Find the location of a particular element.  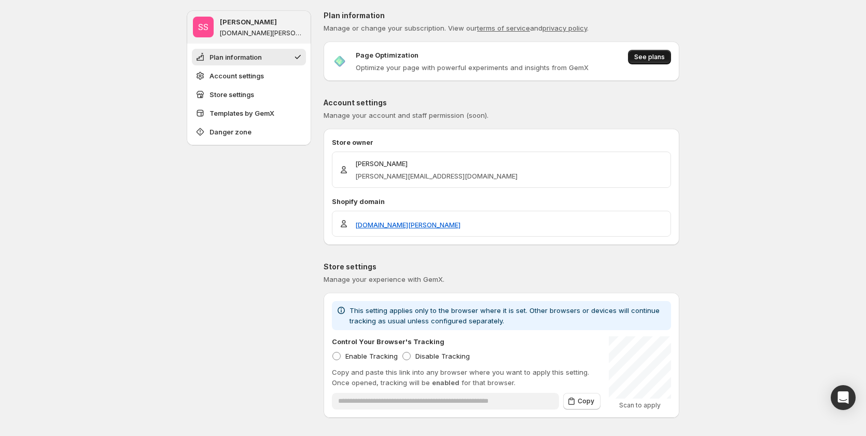

span: Copy is located at coordinates (586, 401).